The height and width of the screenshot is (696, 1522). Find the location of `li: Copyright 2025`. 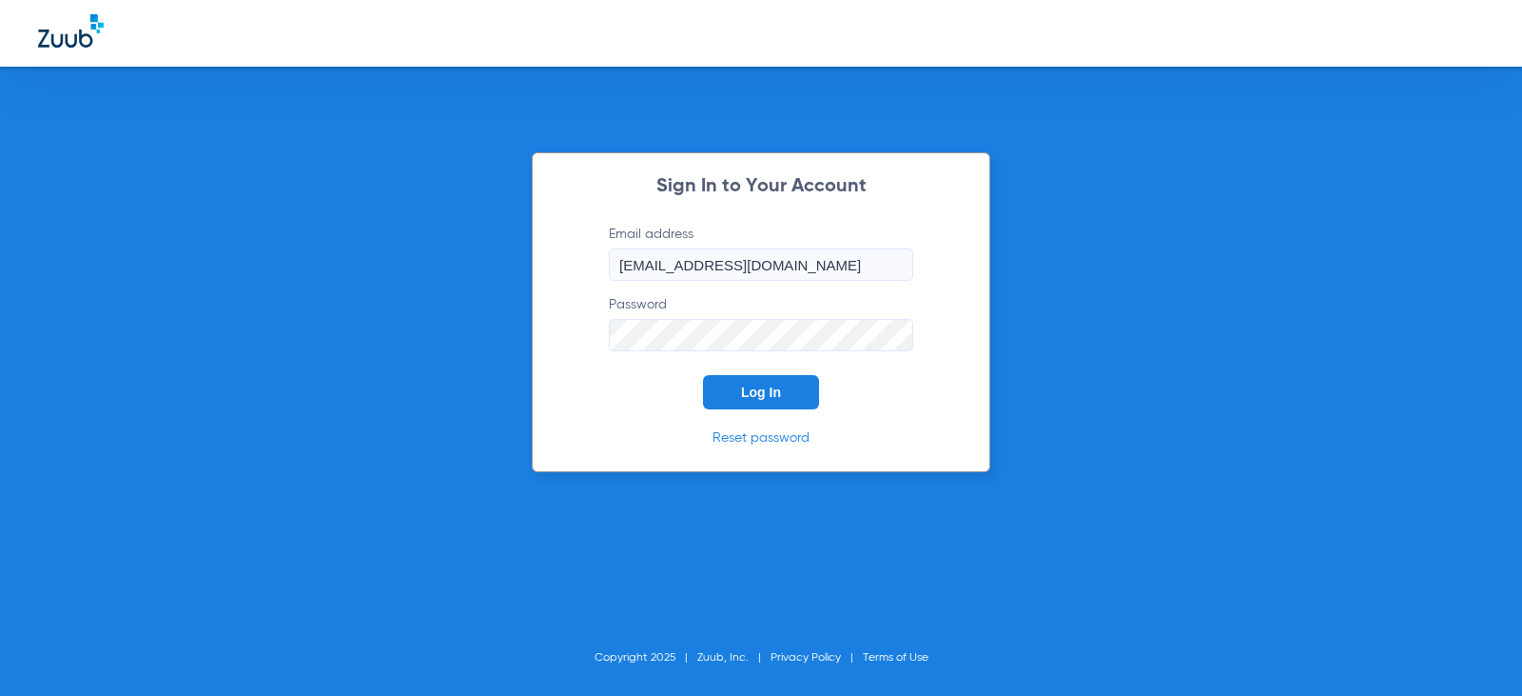

li: Copyright 2025 is located at coordinates (646, 657).